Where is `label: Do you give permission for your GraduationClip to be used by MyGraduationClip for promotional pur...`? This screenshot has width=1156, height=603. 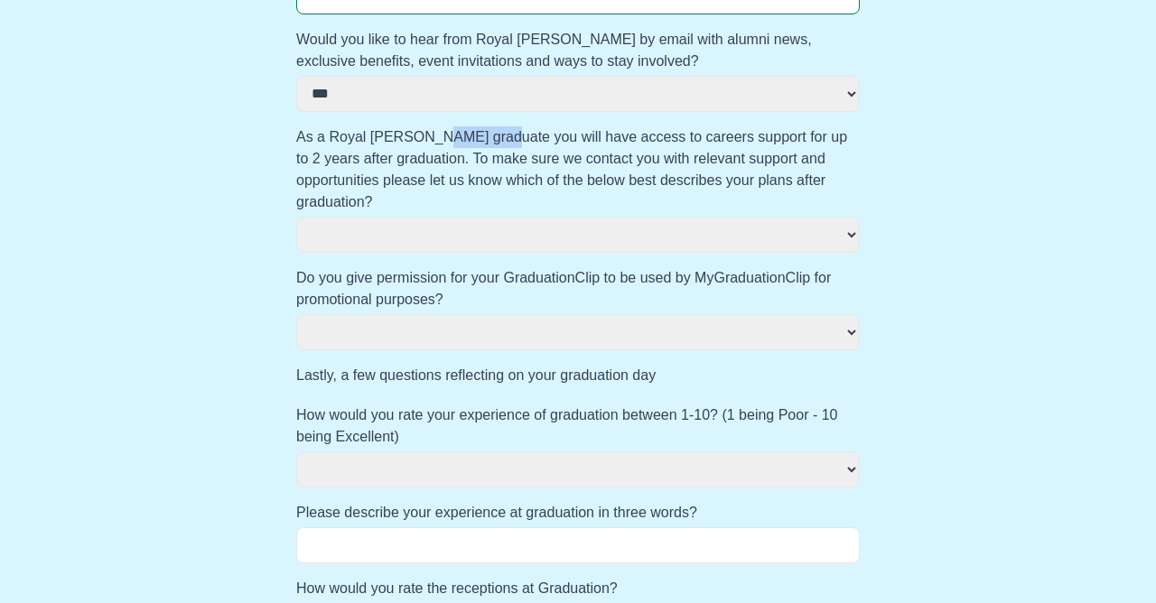 label: Do you give permission for your GraduationClip to be used by MyGraduationClip for promotional pur... is located at coordinates (578, 289).